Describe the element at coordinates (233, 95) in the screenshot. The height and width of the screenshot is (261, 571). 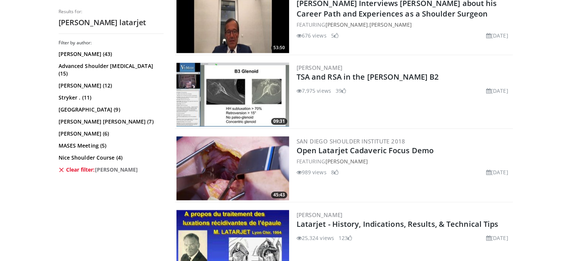
I see `img: 4ab6728f-cdff-4197-b717-6febfb606707.300x170_q85_crop-smart_upscale.jpg` at that location.